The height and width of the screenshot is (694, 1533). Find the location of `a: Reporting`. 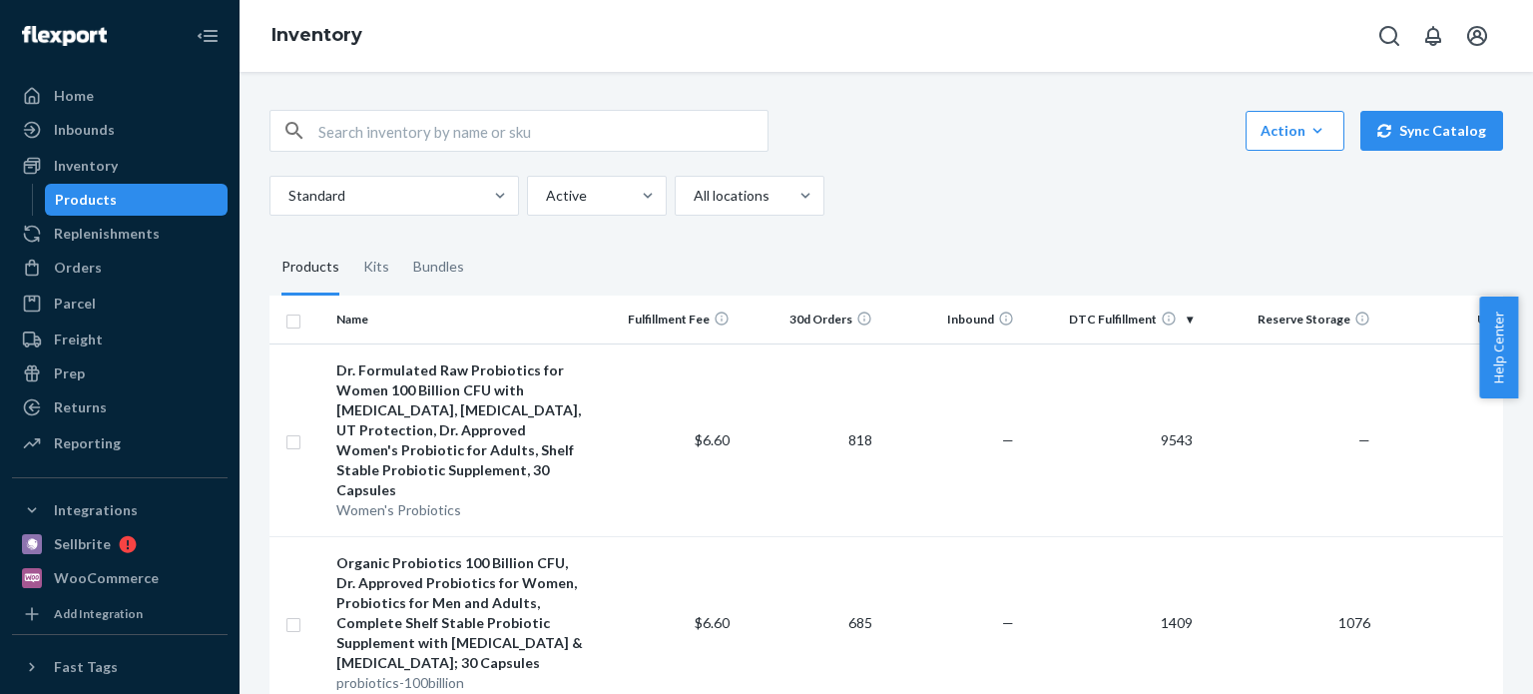

a: Reporting is located at coordinates (120, 443).